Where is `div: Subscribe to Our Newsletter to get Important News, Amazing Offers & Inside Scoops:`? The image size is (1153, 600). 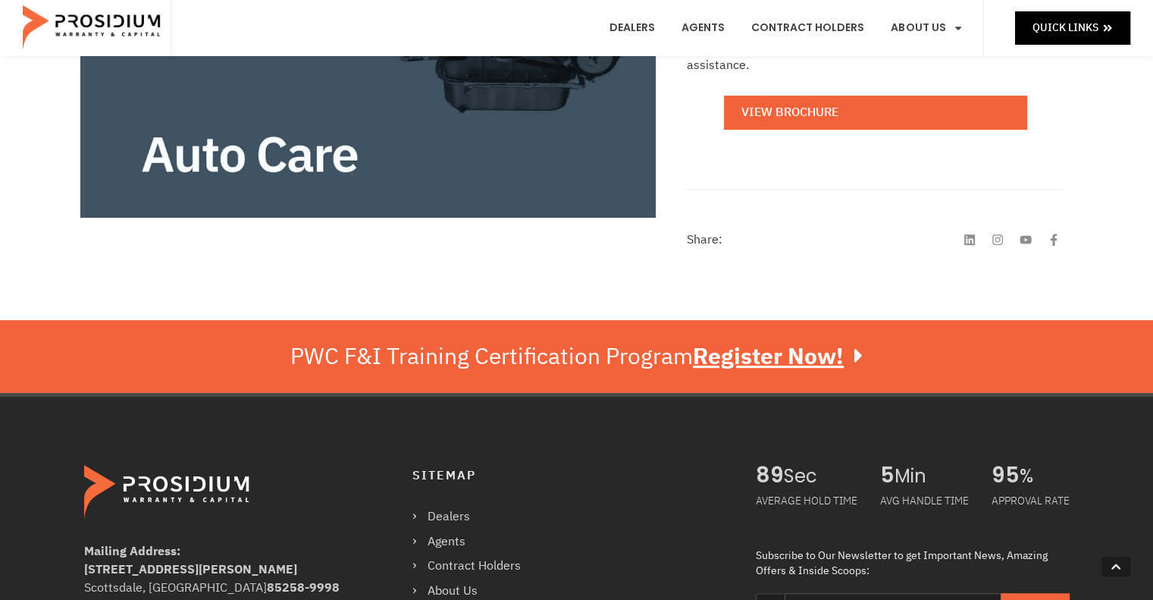 div: Subscribe to Our Newsletter to get Important News, Amazing Offers & Inside Scoops: is located at coordinates (912, 563).